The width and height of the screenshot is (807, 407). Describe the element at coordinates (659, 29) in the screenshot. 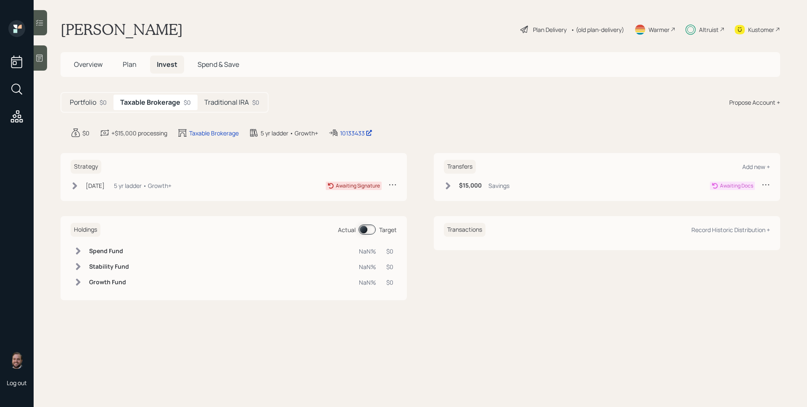

I see `div: Warmer` at that location.